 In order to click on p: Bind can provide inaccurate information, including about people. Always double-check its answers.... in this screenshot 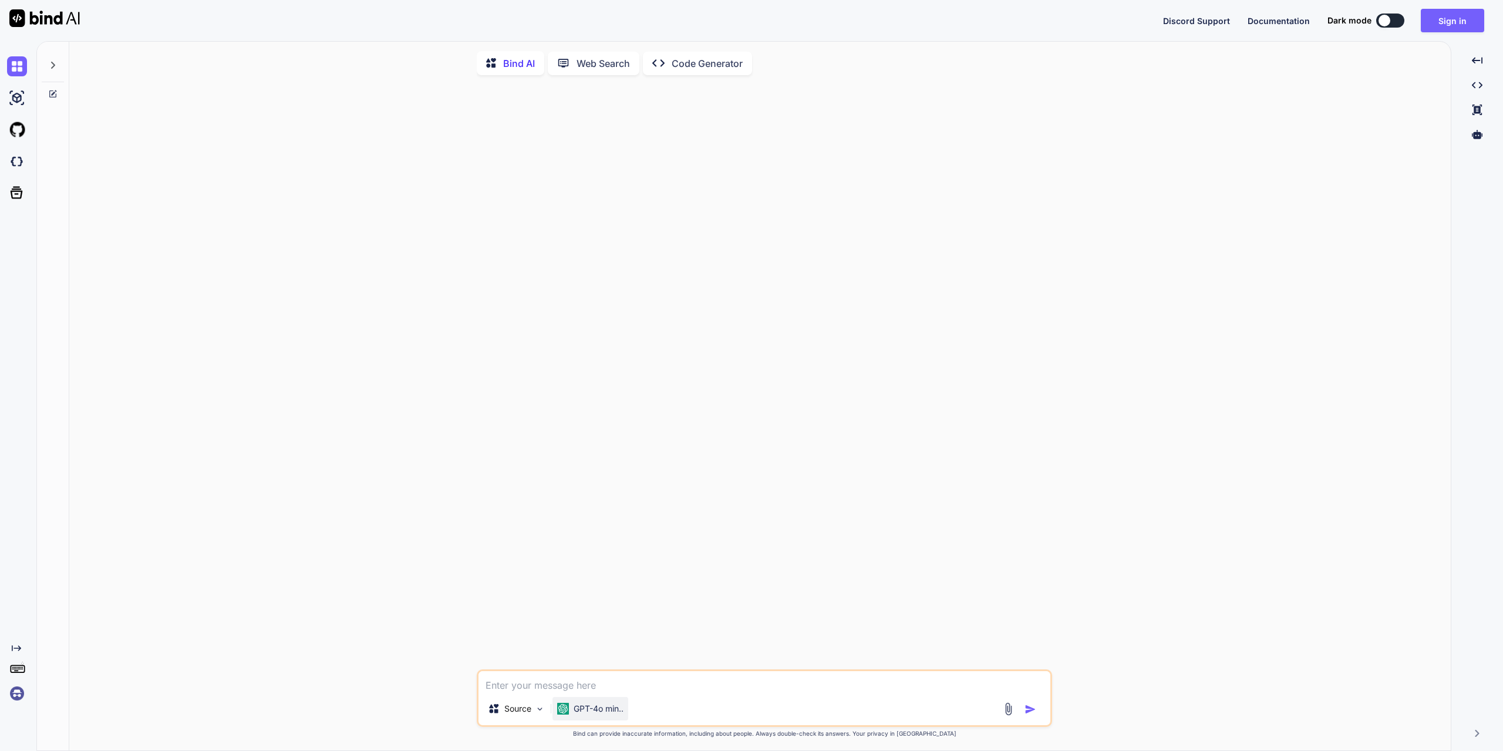, I will do `click(764, 733)`.